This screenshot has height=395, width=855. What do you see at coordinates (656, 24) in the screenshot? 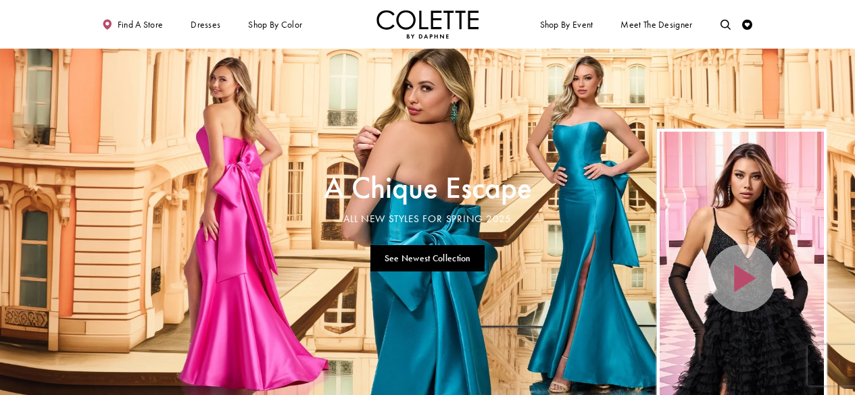
I see `span: Meet the designer` at bounding box center [656, 24].